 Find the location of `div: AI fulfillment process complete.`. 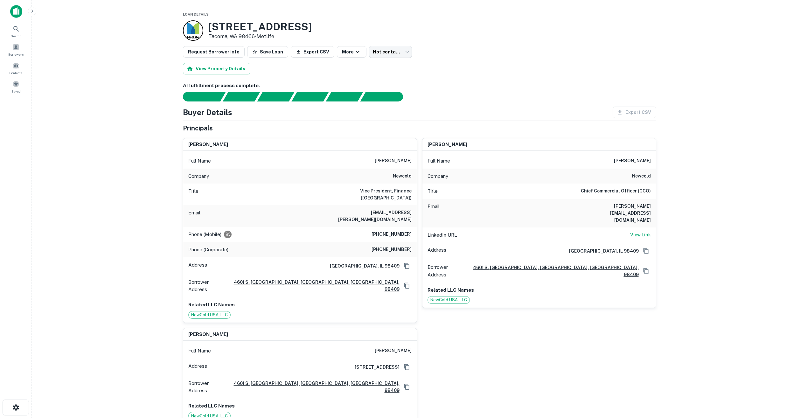

div: AI fulfillment process complete. is located at coordinates (386, 97).